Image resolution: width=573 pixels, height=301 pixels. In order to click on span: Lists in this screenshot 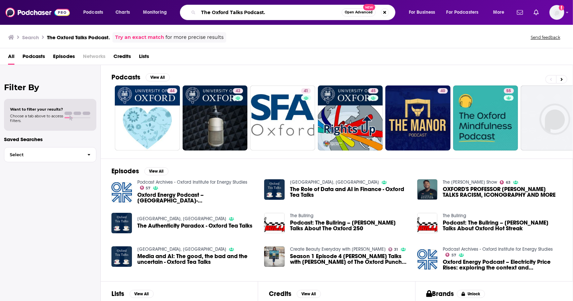, I will do `click(144, 58)`.